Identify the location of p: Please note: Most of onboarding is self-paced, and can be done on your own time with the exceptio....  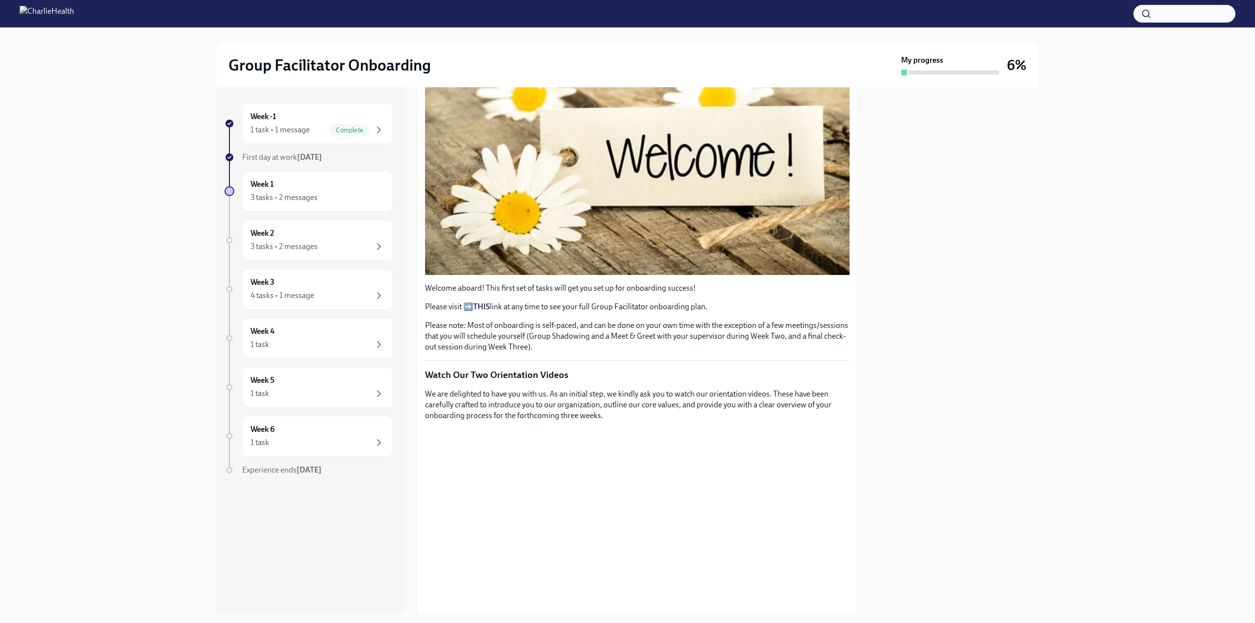
(637, 336).